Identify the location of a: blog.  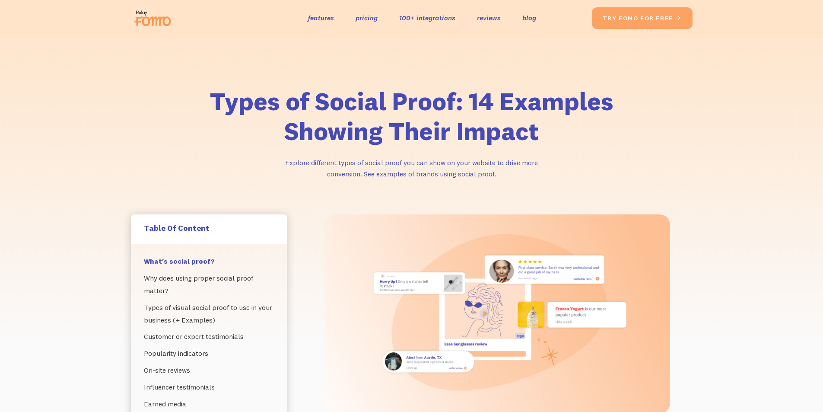
(529, 18).